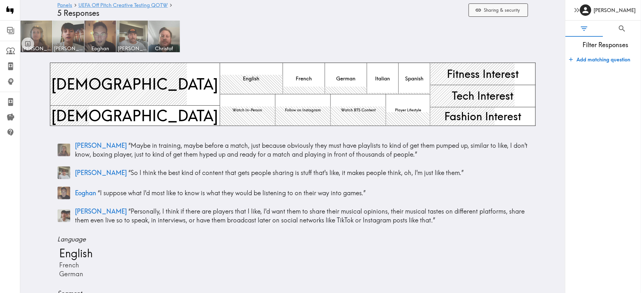 The width and height of the screenshot is (641, 293). What do you see at coordinates (414, 78) in the screenshot?
I see `span: Spanish` at bounding box center [414, 78].